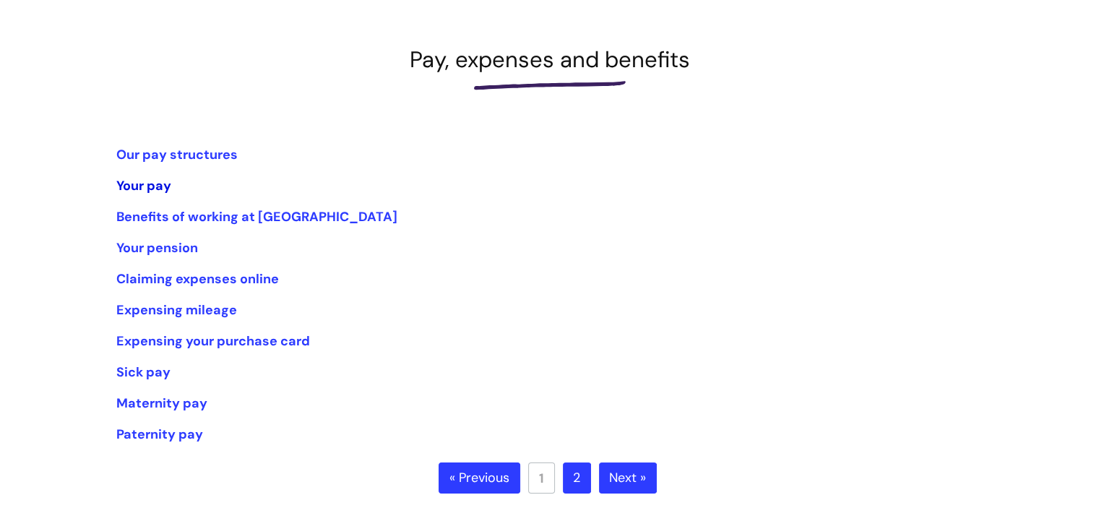  Describe the element at coordinates (479, 478) in the screenshot. I see `a: « Previous` at that location.